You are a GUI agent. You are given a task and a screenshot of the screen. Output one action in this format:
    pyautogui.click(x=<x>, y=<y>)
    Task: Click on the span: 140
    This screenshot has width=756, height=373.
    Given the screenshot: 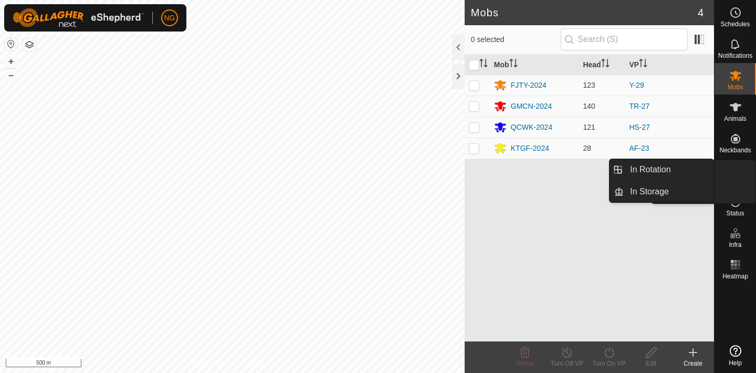 What is the action you would take?
    pyautogui.click(x=588, y=106)
    